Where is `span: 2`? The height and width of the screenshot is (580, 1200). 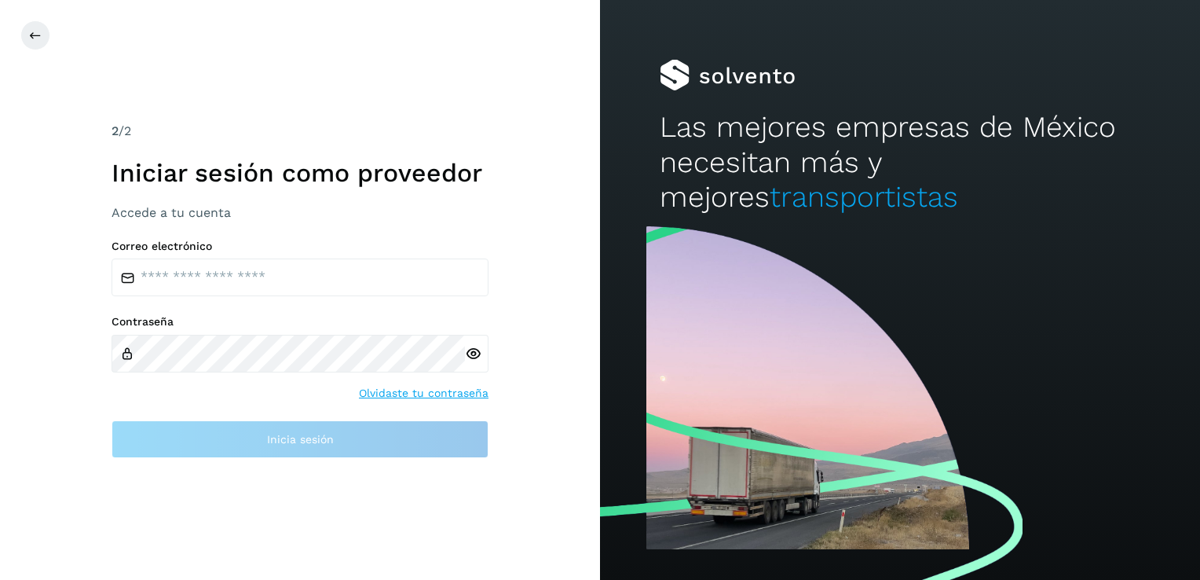
span: 2 is located at coordinates (115, 130).